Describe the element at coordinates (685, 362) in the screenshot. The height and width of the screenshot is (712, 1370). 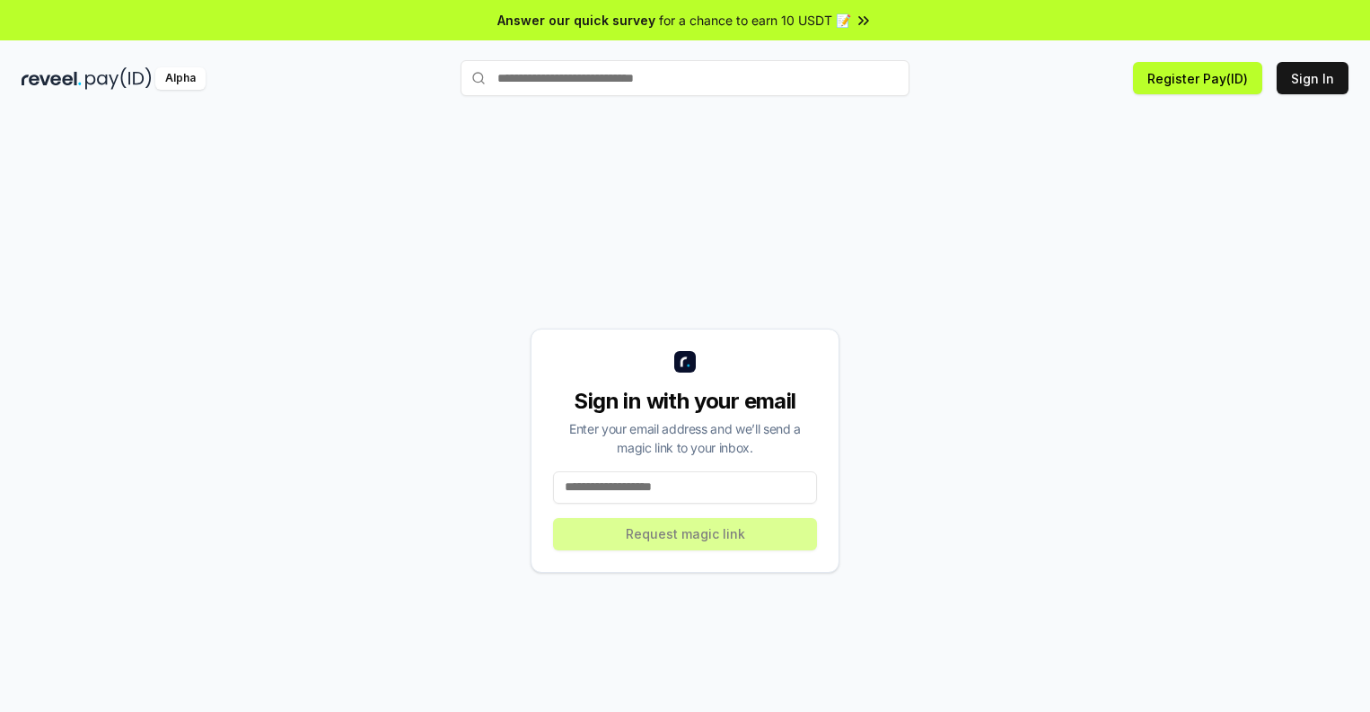
I see `img: logo_small` at that location.